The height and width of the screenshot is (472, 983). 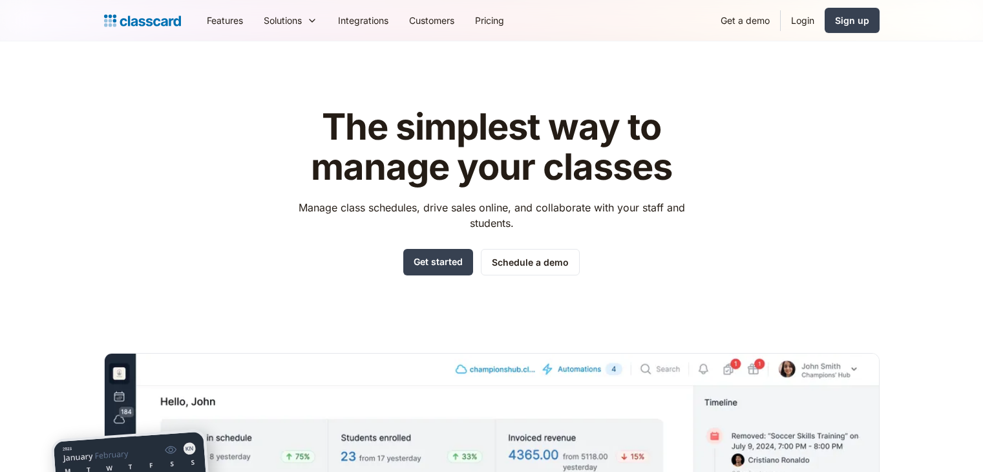 What do you see at coordinates (363, 20) in the screenshot?
I see `a: Integrations` at bounding box center [363, 20].